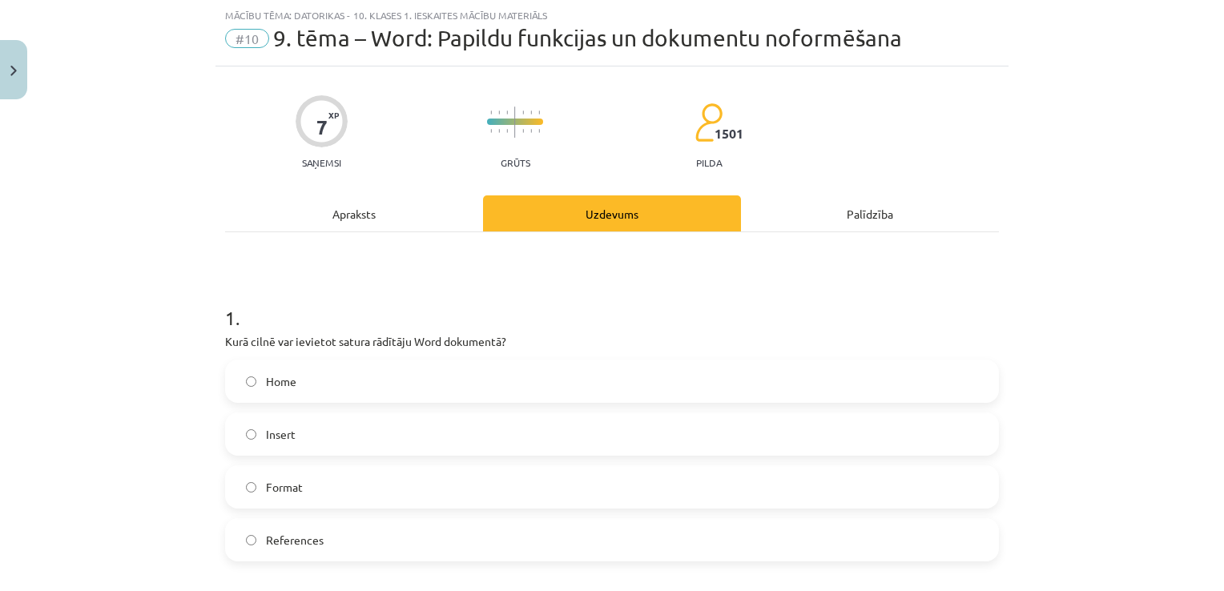 Image resolution: width=1224 pixels, height=591 pixels. I want to click on p: Grūts, so click(515, 163).